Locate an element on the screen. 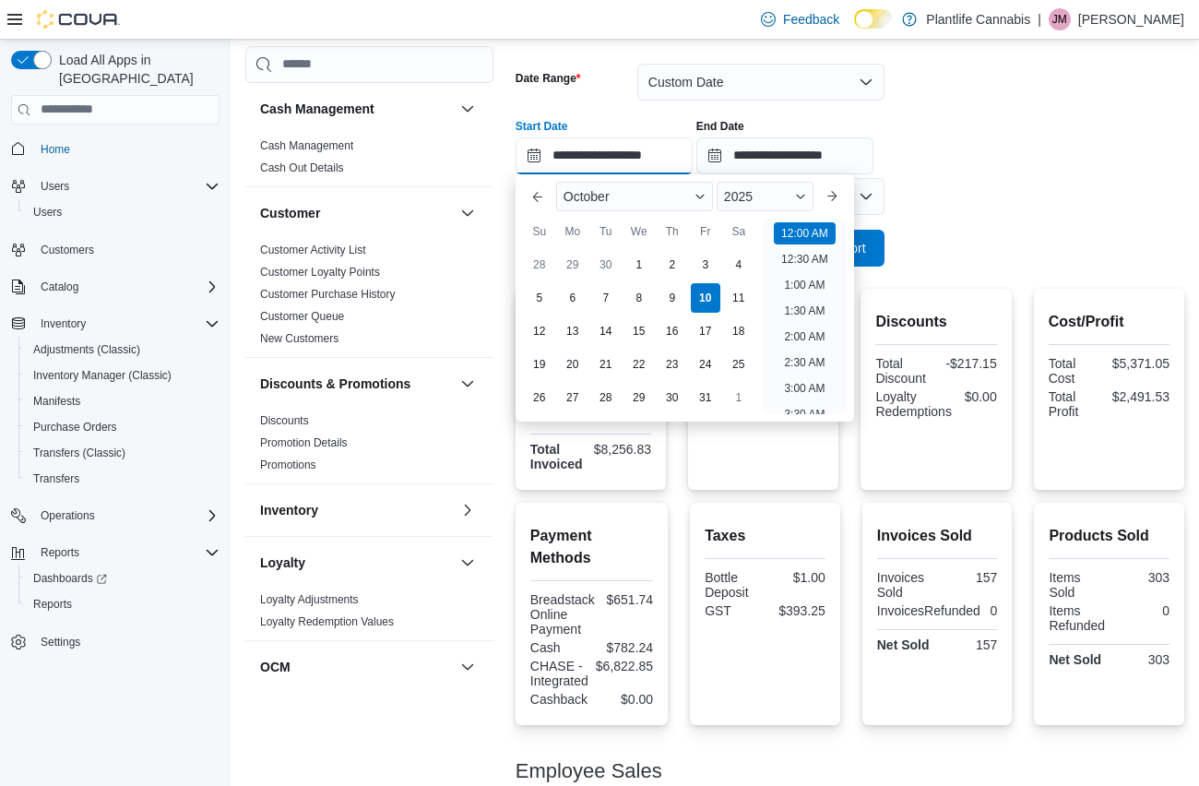 Image resolution: width=1199 pixels, height=786 pixels. span: JM is located at coordinates (1060, 19).